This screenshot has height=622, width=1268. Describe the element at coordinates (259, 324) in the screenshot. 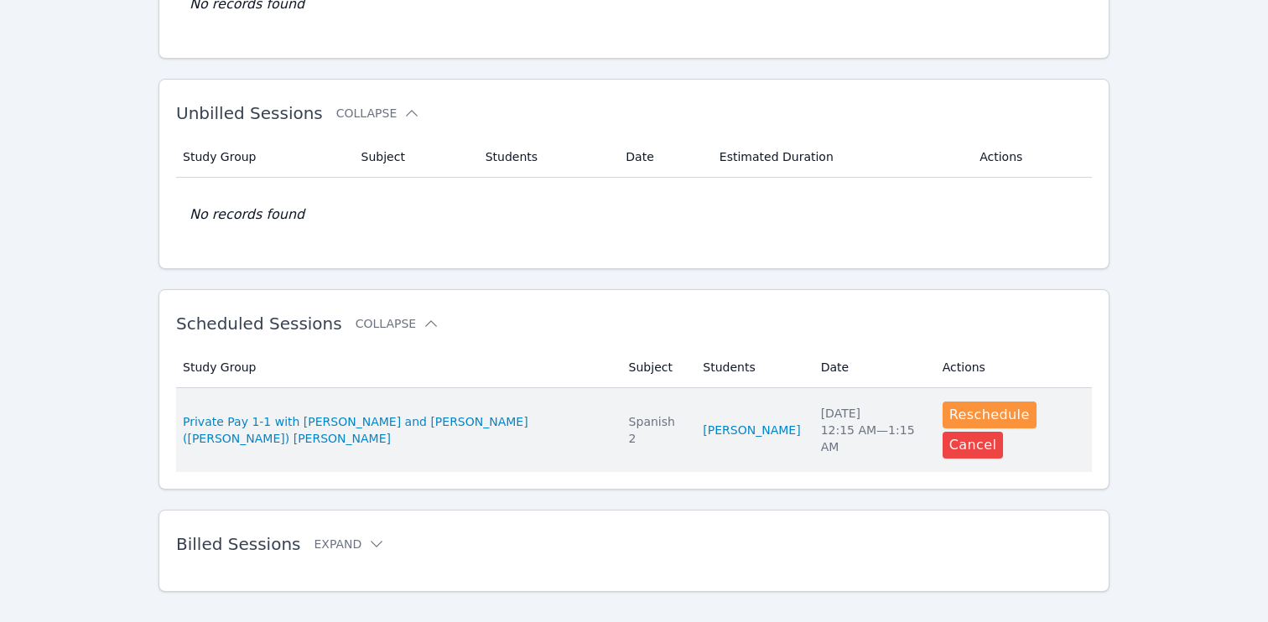

I see `span: Scheduled Sessions` at that location.